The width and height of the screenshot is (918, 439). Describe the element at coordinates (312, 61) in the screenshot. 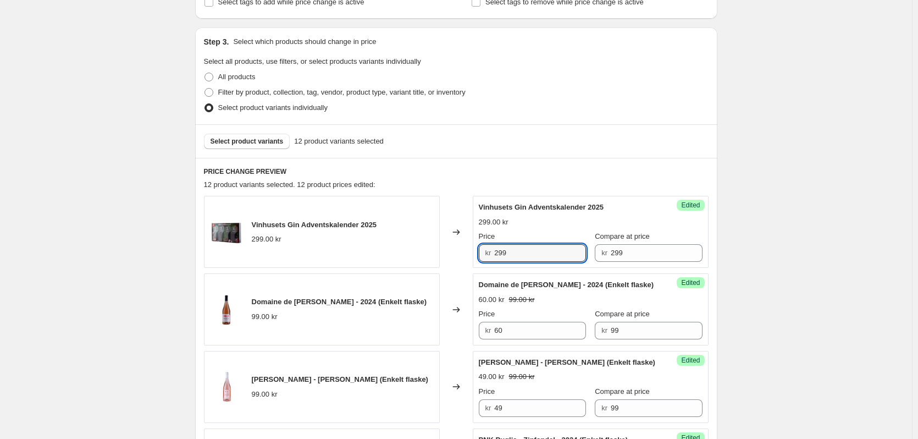

I see `span: Select all products, use filters, or select products variants individually` at that location.